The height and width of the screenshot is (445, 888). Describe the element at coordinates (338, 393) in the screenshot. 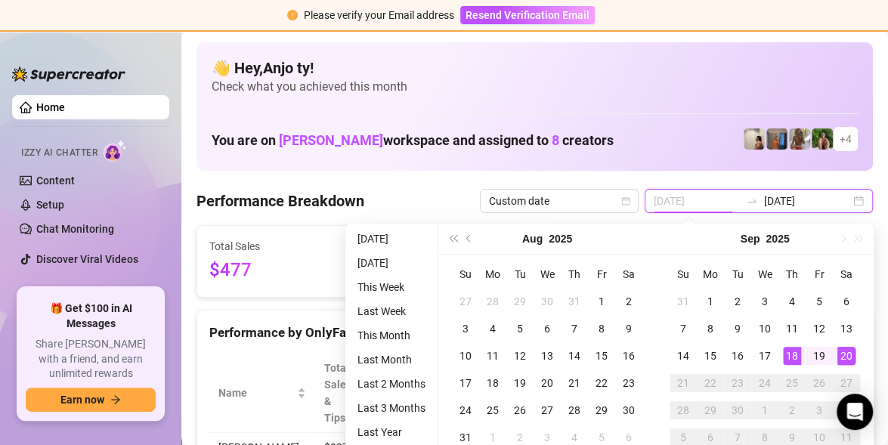

I see `span: Total Sales & Tips` at that location.